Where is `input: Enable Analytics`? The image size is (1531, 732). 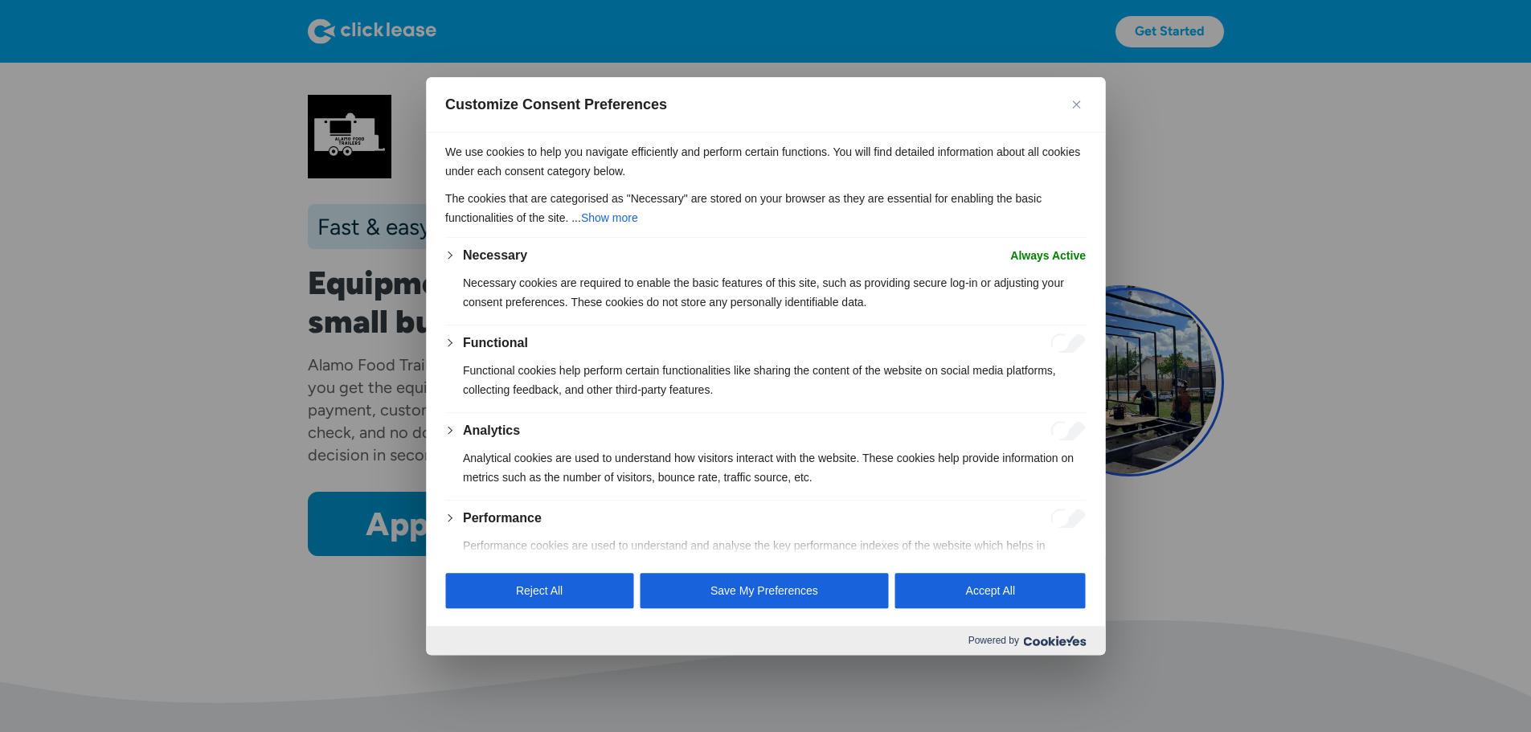 input: Enable Analytics is located at coordinates (1068, 431).